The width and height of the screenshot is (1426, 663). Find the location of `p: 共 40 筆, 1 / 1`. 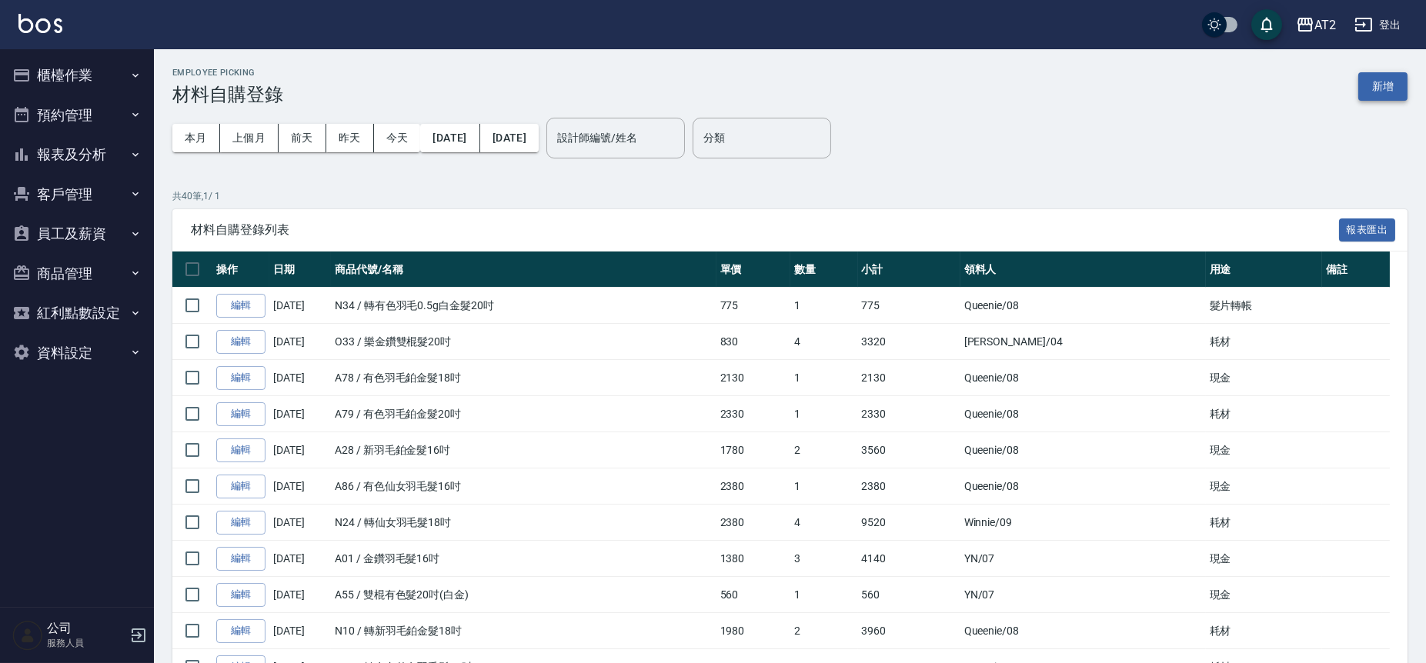

p: 共 40 筆, 1 / 1 is located at coordinates (789, 196).